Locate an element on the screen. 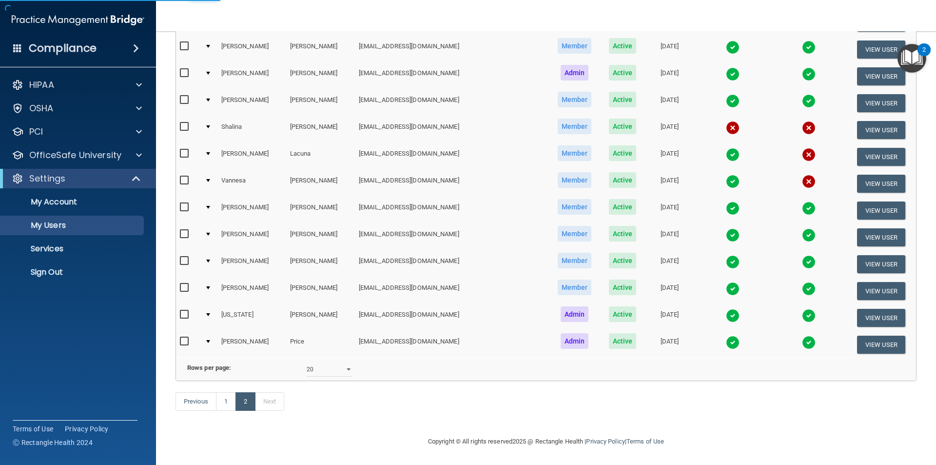  td: Shalina is located at coordinates (252, 130).